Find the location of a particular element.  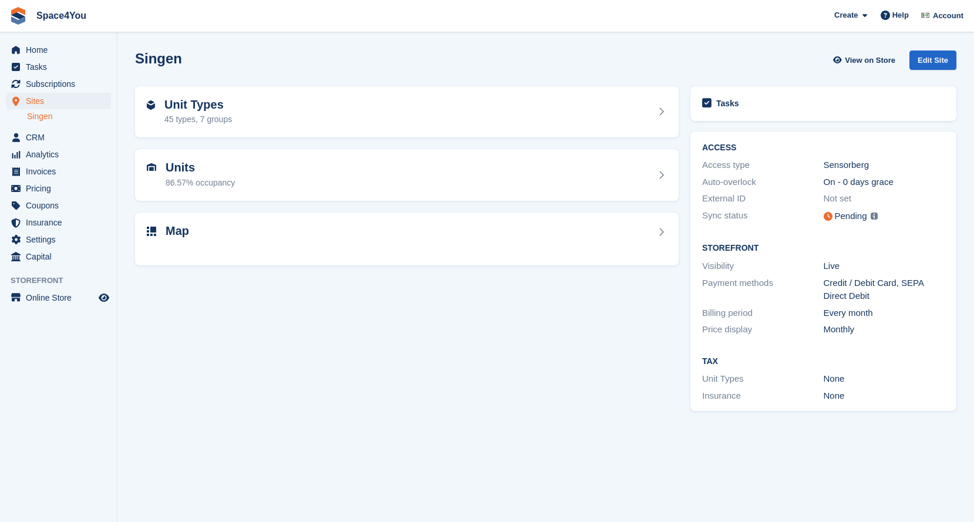

span: Home is located at coordinates (61, 50).